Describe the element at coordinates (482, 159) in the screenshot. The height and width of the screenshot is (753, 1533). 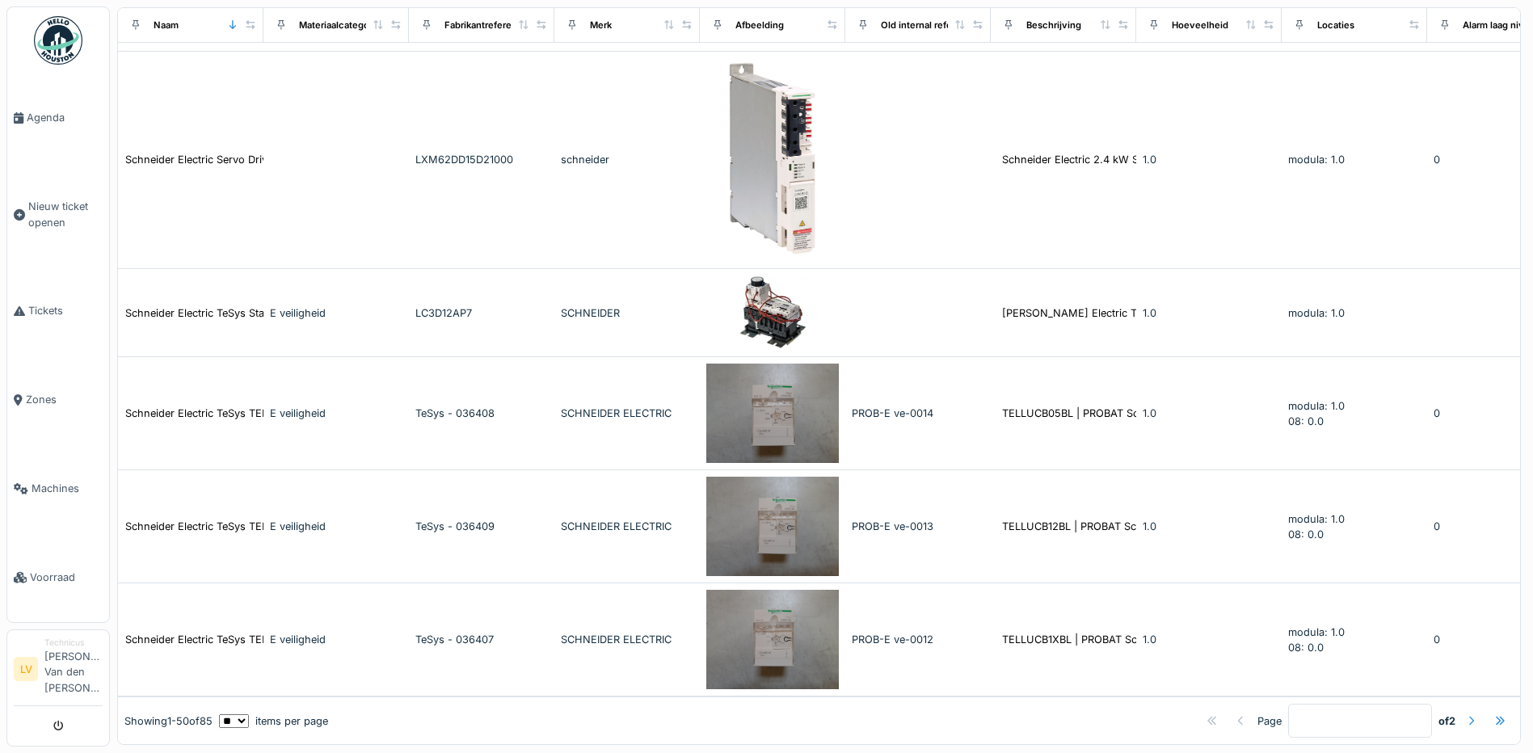
I see `div: LXM62DD15D21000` at that location.